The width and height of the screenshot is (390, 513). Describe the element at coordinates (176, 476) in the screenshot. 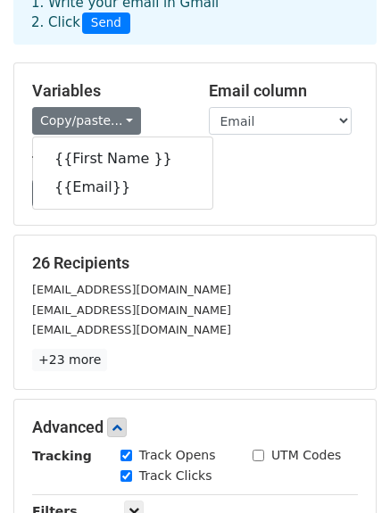

I see `label: Track Clicks` at that location.